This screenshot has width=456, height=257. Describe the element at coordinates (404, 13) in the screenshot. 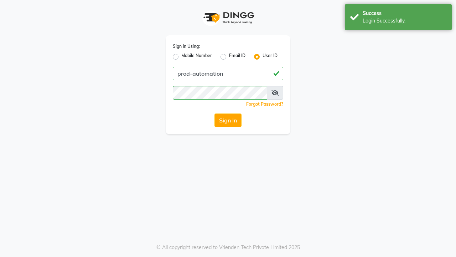

I see `div: Success` at that location.